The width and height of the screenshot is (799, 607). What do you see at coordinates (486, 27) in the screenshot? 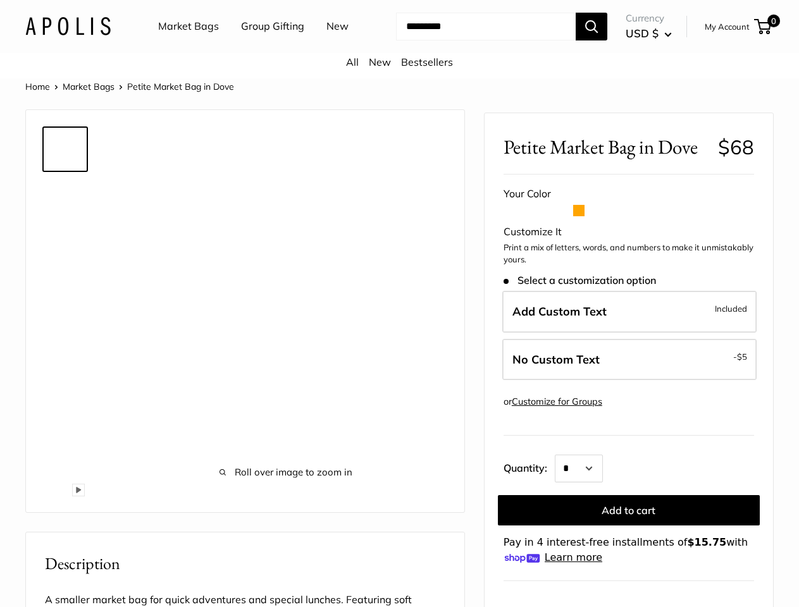
I see `input: Search...` at bounding box center [486, 27].